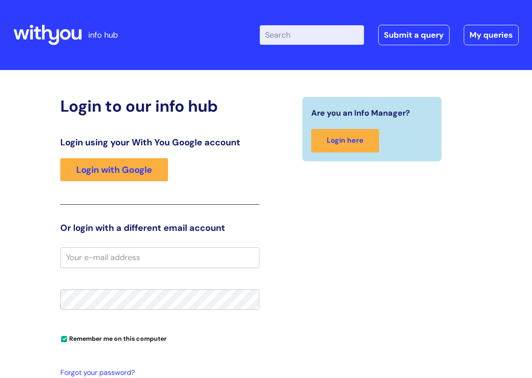 The image size is (532, 378). I want to click on h3: Or login with a different email account, so click(160, 228).